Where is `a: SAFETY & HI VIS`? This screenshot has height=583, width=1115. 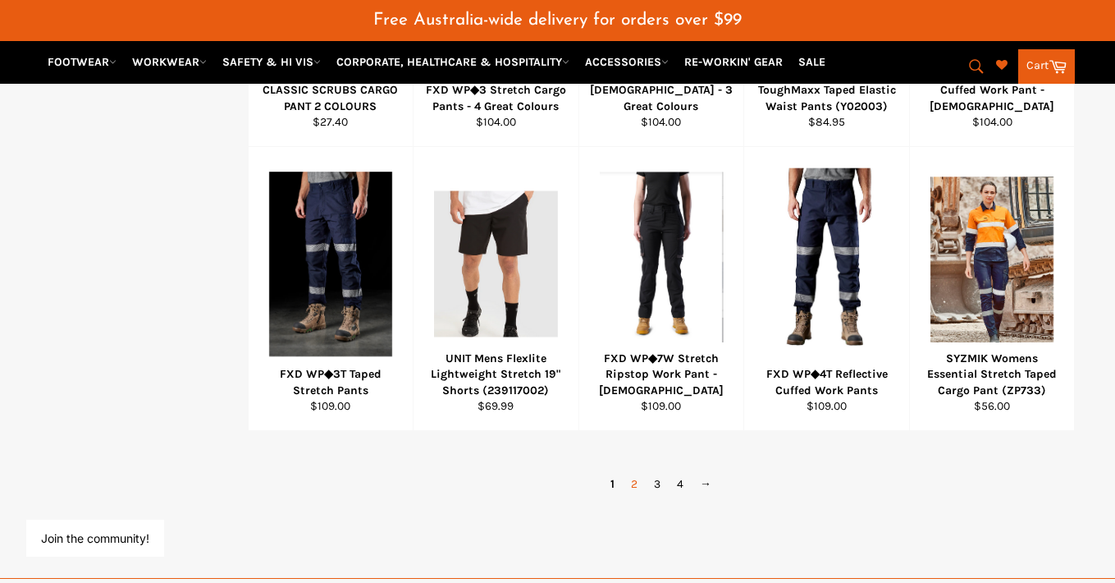 a: SAFETY & HI VIS is located at coordinates (272, 62).